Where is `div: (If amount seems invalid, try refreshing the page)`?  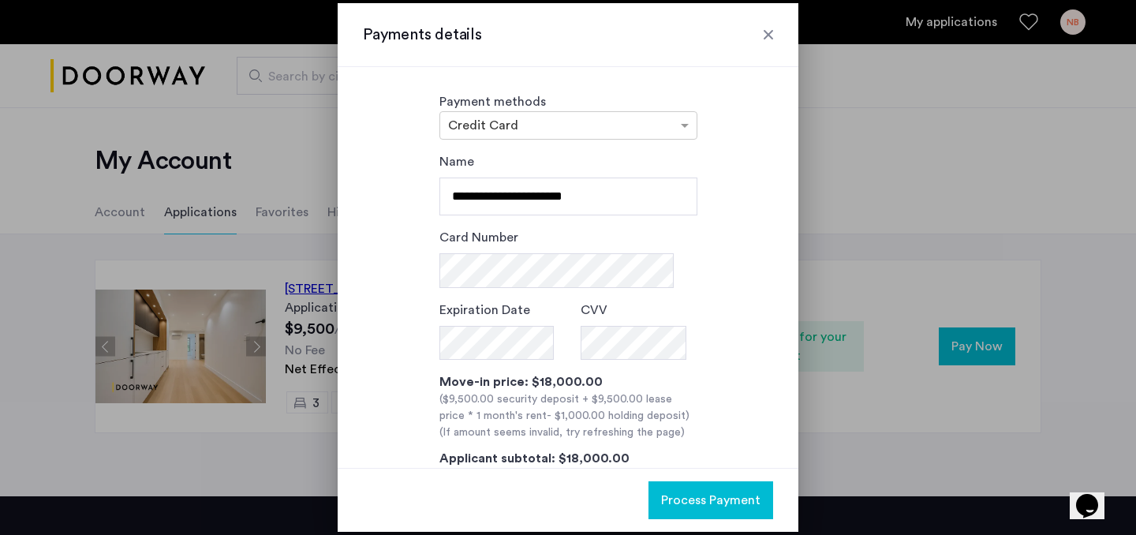
div: (If amount seems invalid, try refreshing the page) is located at coordinates (568, 432).